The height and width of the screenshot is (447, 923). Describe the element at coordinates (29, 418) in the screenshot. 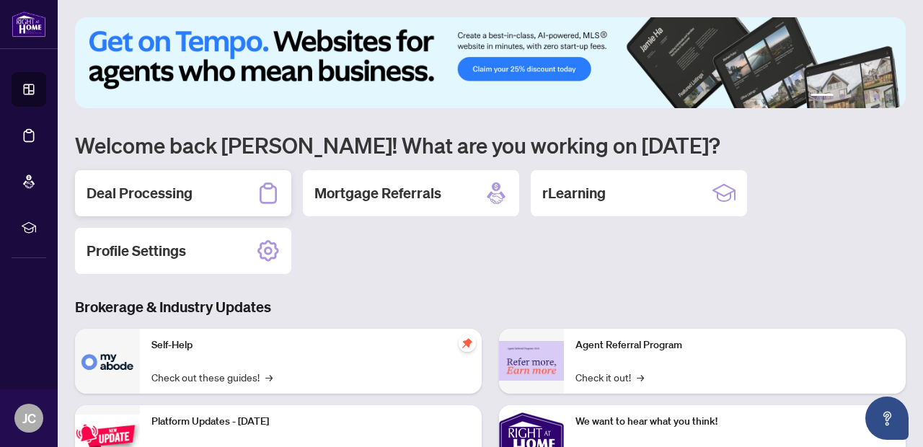

I see `span: JC` at that location.